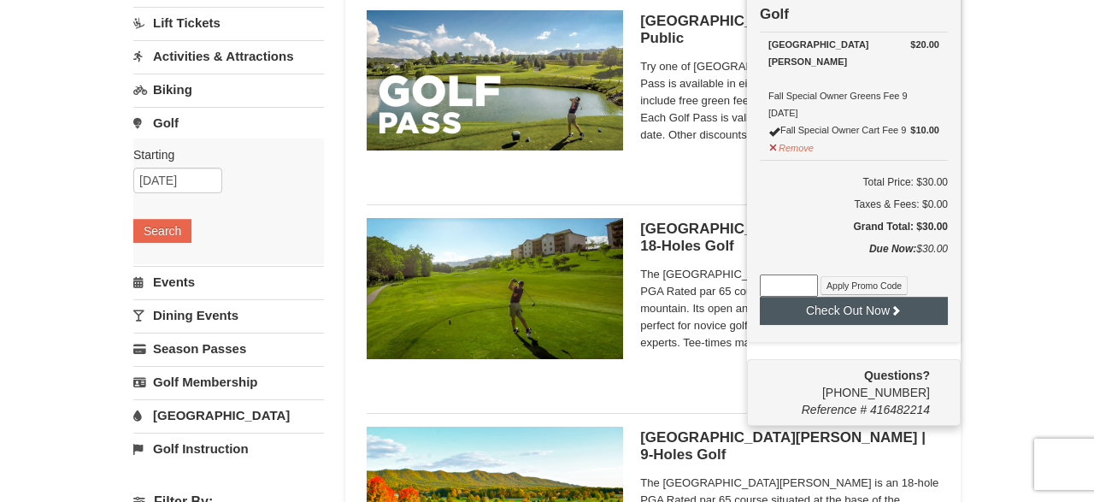 The width and height of the screenshot is (1094, 502). Describe the element at coordinates (495, 288) in the screenshot. I see `img: 6619859-85-1f84791f.jpg` at that location.